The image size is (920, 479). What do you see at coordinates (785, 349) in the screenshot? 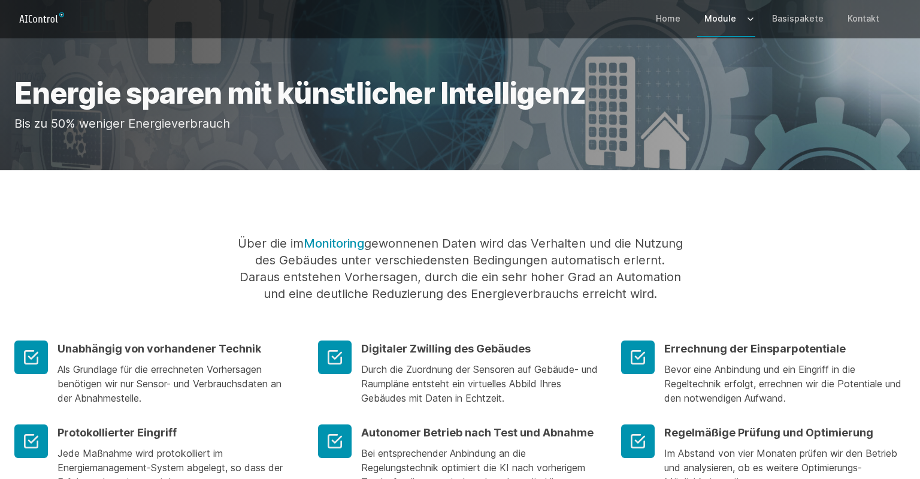
I see `h3: Errechnung der Einsparpotentiale` at bounding box center [785, 349].